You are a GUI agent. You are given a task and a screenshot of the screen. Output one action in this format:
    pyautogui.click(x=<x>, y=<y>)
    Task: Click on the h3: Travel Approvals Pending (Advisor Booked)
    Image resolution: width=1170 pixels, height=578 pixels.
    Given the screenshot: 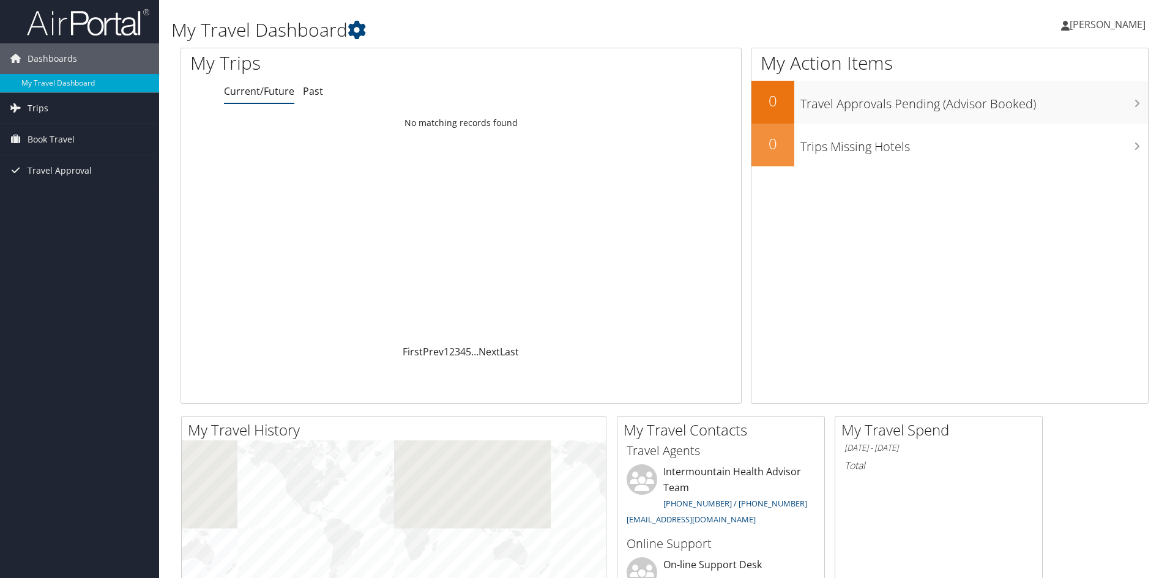 What is the action you would take?
    pyautogui.click(x=974, y=101)
    